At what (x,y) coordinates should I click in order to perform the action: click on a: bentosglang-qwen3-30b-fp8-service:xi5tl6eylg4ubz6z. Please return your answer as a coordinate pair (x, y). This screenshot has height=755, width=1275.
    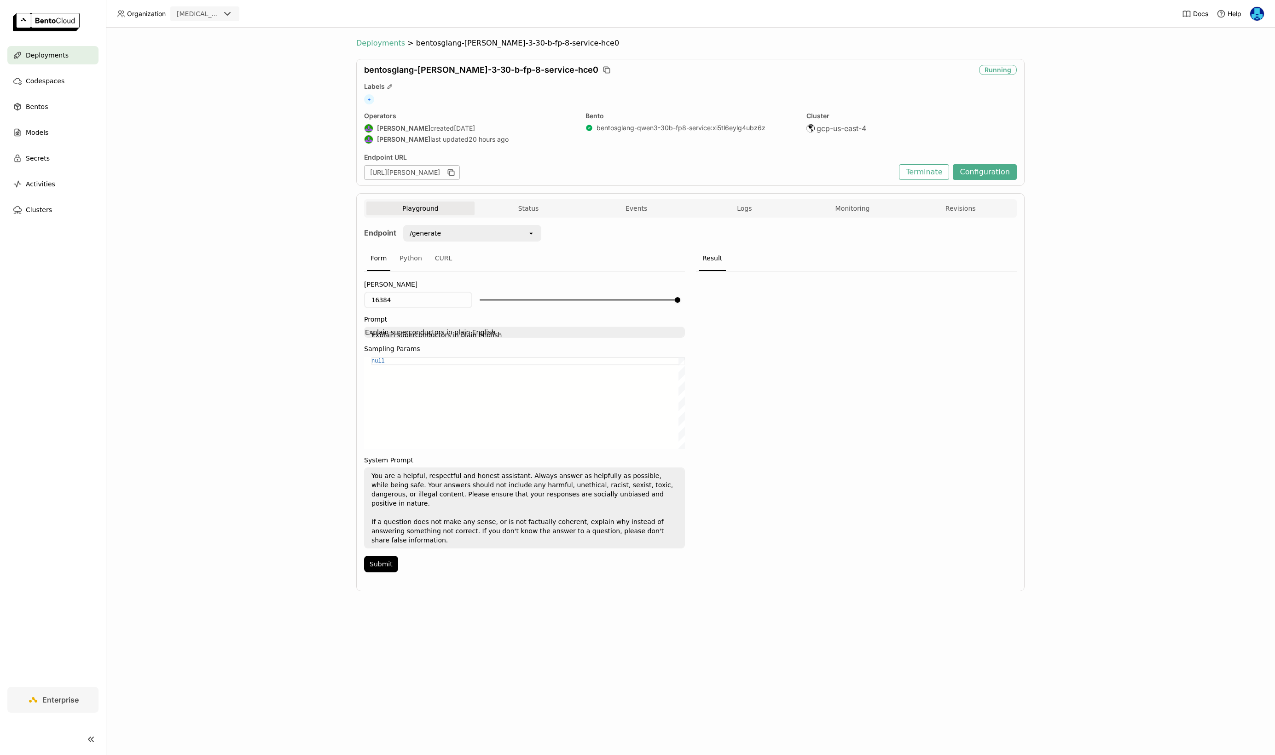
    Looking at the image, I should click on (681, 128).